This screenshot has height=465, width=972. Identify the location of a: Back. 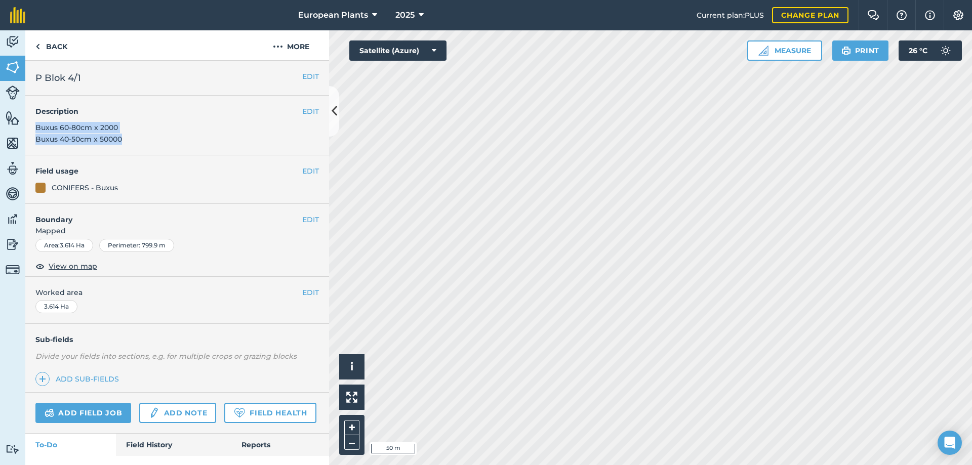
(51, 45).